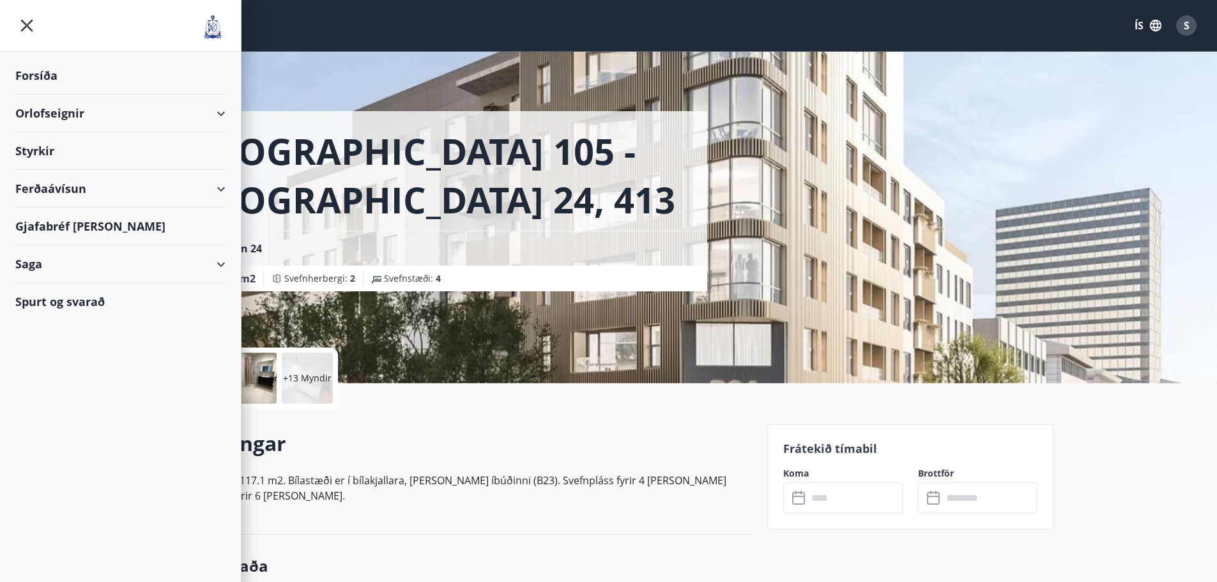  I want to click on label: Koma, so click(842, 473).